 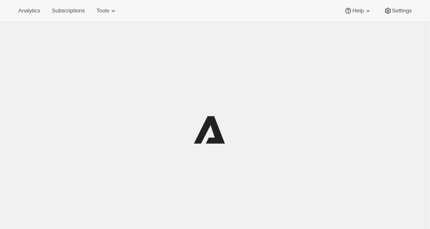 I want to click on button: Help, so click(x=358, y=11).